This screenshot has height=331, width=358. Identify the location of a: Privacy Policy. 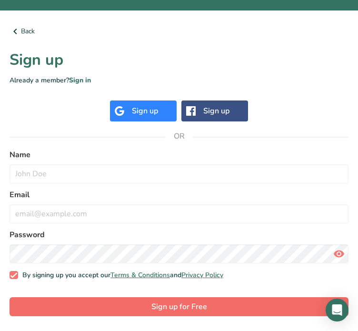
(202, 274).